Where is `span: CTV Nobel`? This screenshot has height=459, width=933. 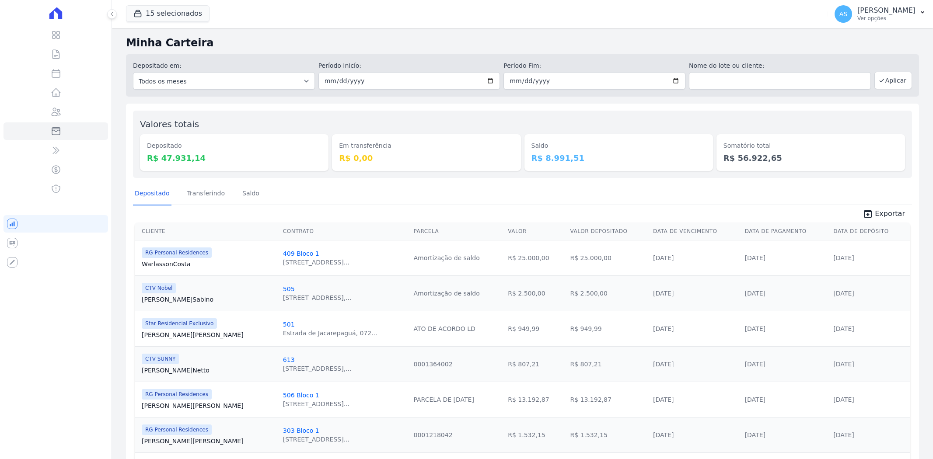 span: CTV Nobel is located at coordinates (159, 288).